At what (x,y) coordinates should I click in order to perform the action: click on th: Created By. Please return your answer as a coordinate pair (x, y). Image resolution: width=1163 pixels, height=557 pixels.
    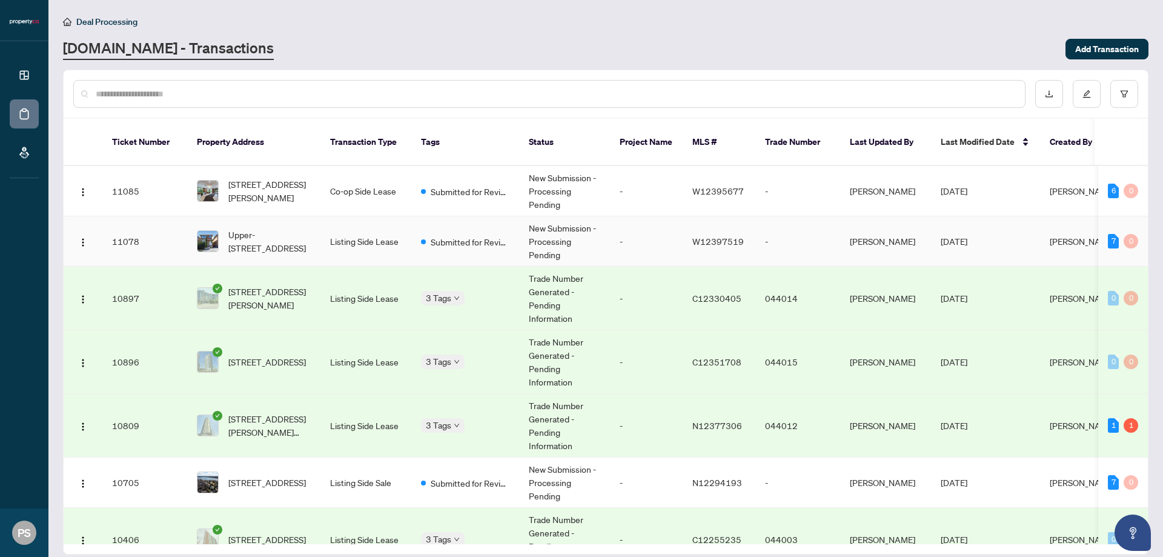
    Looking at the image, I should click on (1076, 142).